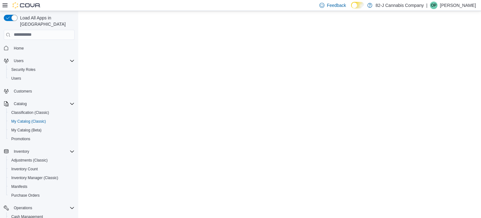  What do you see at coordinates (26, 130) in the screenshot?
I see `a: My Catalog (Beta)` at bounding box center [26, 130].